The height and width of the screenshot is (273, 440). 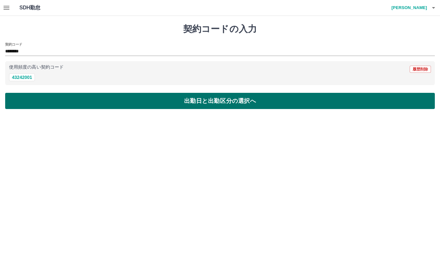 I want to click on h2: 契約コード, so click(x=14, y=44).